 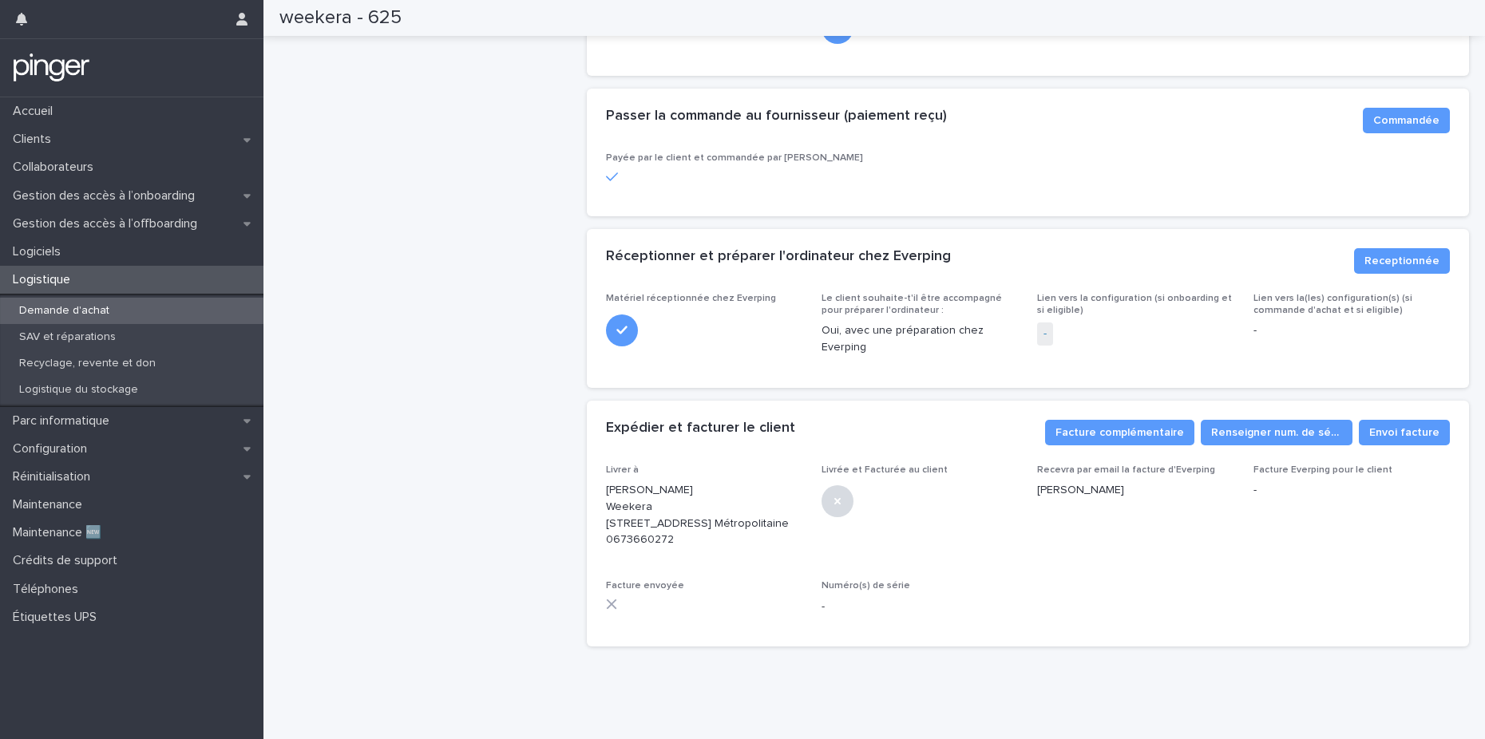 What do you see at coordinates (1404, 433) in the screenshot?
I see `button: Envoi facture` at bounding box center [1404, 433].